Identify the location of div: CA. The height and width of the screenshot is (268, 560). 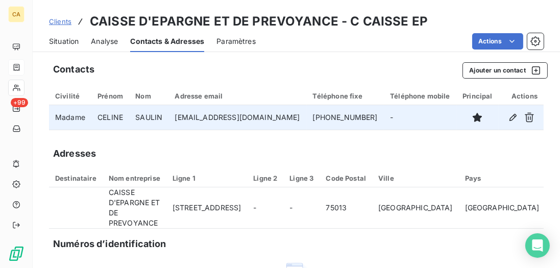
(16, 14).